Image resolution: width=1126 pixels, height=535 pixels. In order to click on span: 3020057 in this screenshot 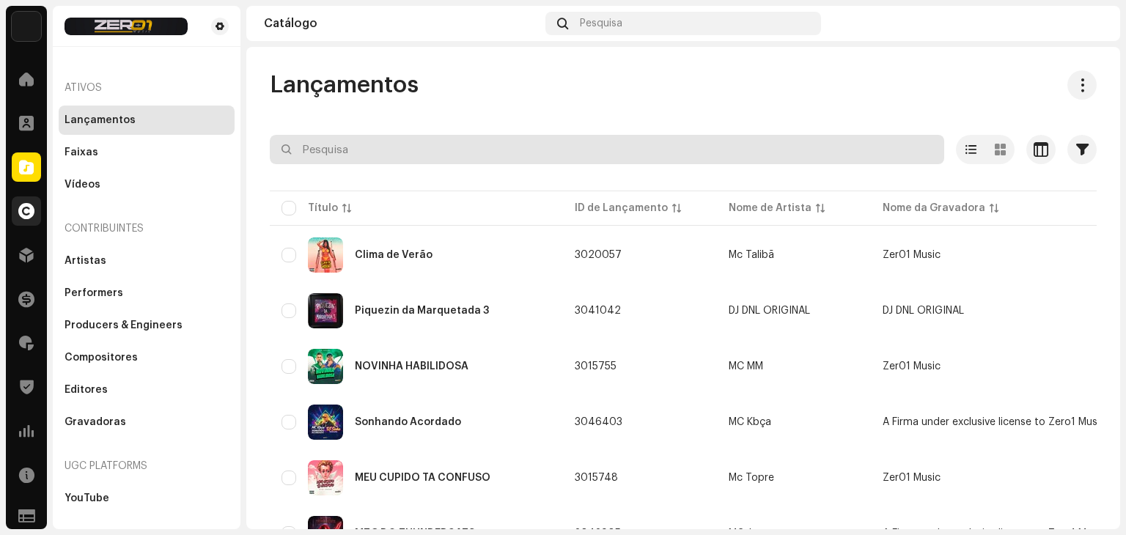, I will do `click(598, 255)`.